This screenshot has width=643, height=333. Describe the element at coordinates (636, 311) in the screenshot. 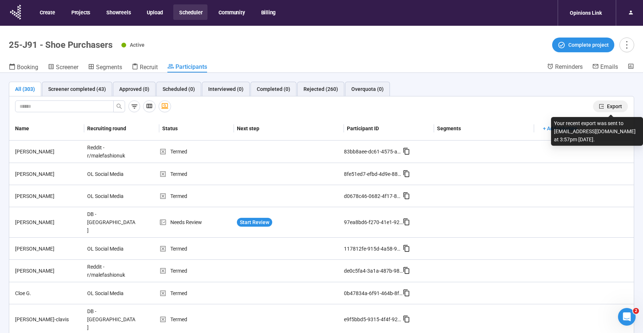

I see `span: 2` at that location.